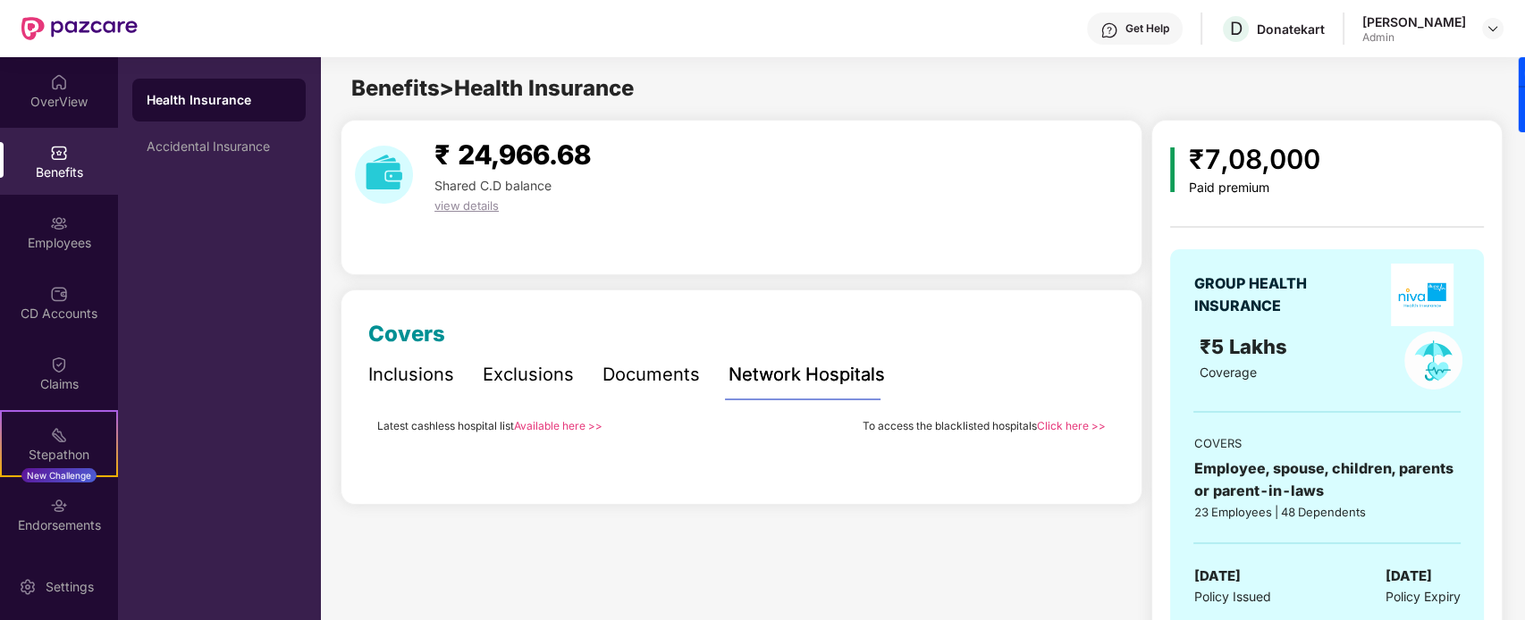 Image resolution: width=1525 pixels, height=620 pixels. I want to click on span: Shared C.D balance, so click(493, 185).